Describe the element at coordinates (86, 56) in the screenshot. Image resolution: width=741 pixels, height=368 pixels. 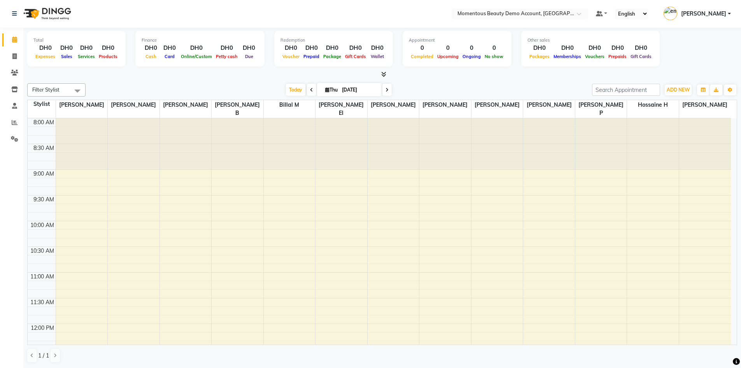
I see `span: Services` at that location.